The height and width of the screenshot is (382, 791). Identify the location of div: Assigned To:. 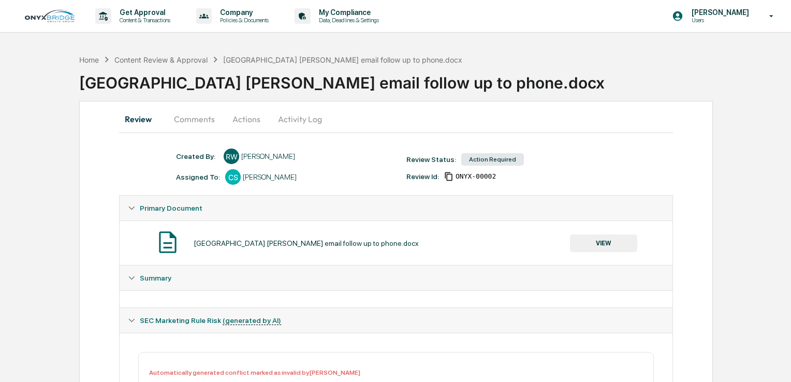
(198, 177).